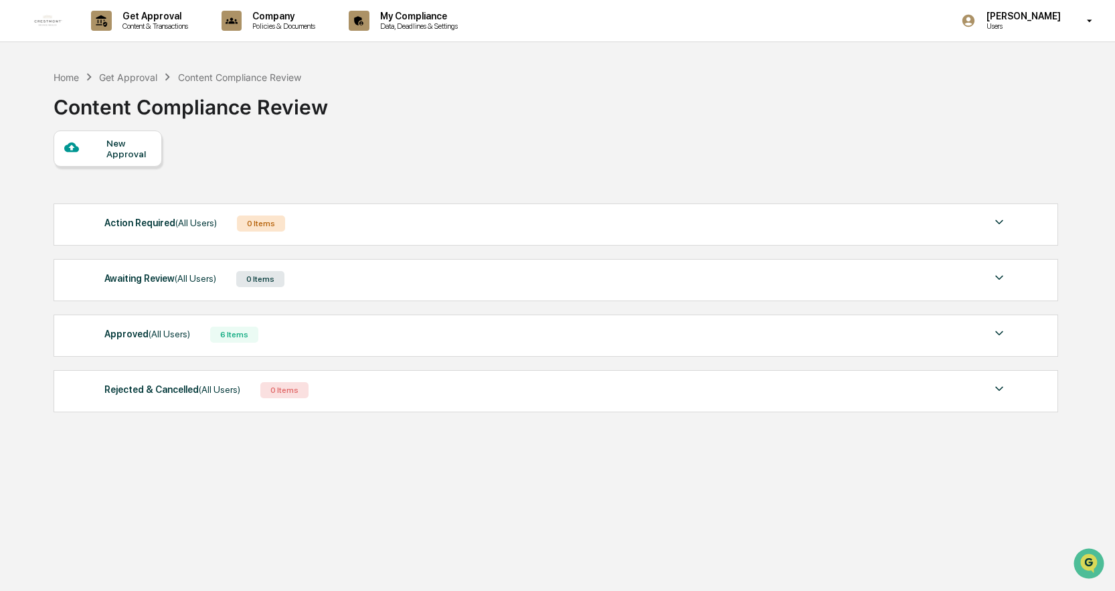 The height and width of the screenshot is (591, 1115). Describe the element at coordinates (56, 175) in the screenshot. I see `span: Preclearance` at that location.